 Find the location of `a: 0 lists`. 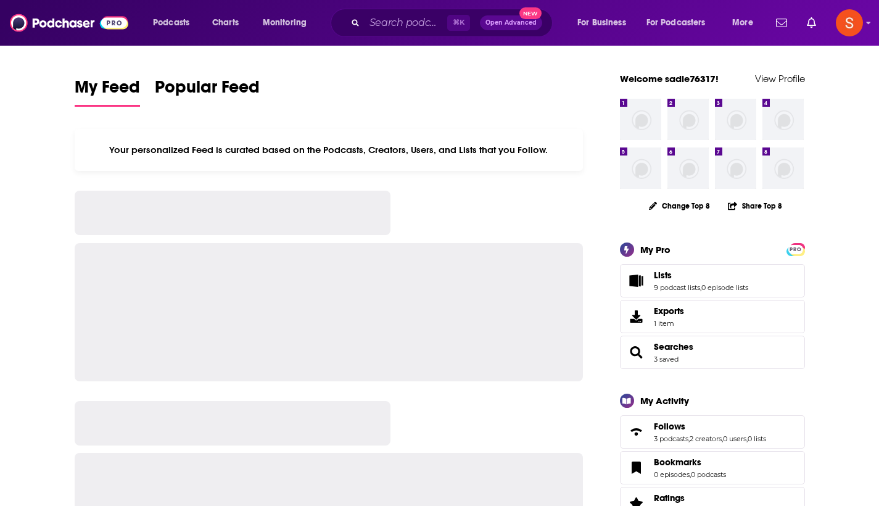

a: 0 lists is located at coordinates (757, 438).